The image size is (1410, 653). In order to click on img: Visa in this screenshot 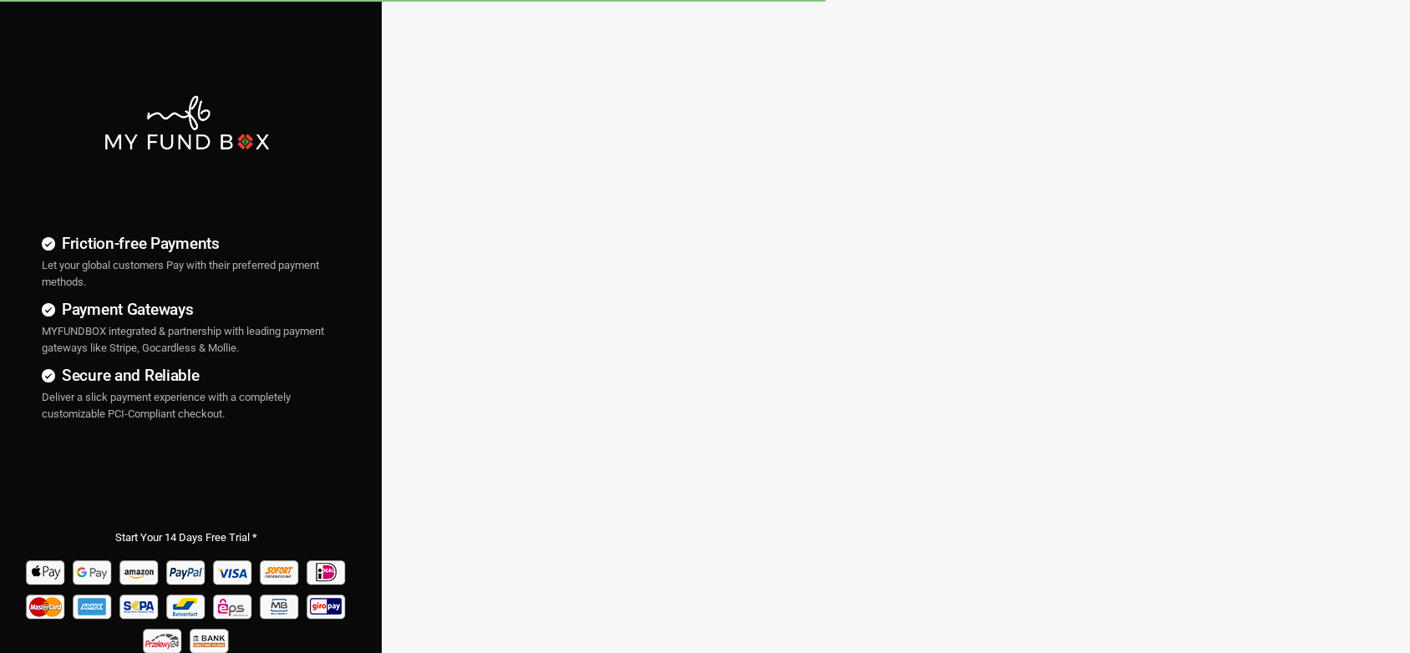, I will do `click(233, 571)`.